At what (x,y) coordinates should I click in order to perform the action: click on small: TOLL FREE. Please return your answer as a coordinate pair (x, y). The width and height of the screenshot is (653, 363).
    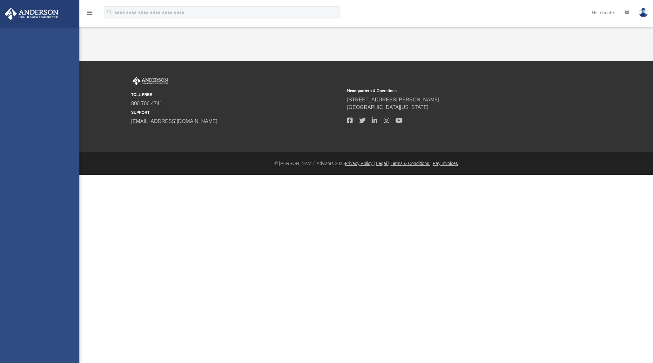
    Looking at the image, I should click on (237, 95).